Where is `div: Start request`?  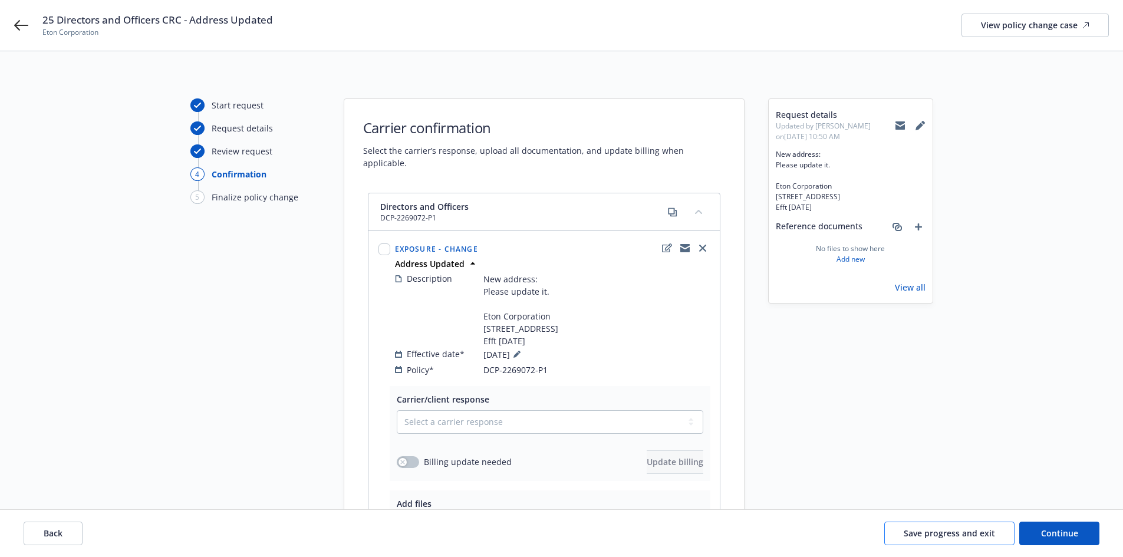
div: Start request is located at coordinates (238, 105).